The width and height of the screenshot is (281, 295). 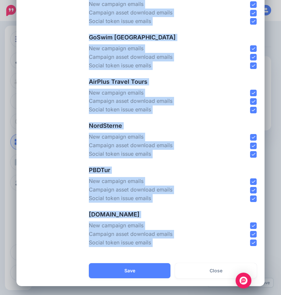 I want to click on button: Save, so click(x=129, y=271).